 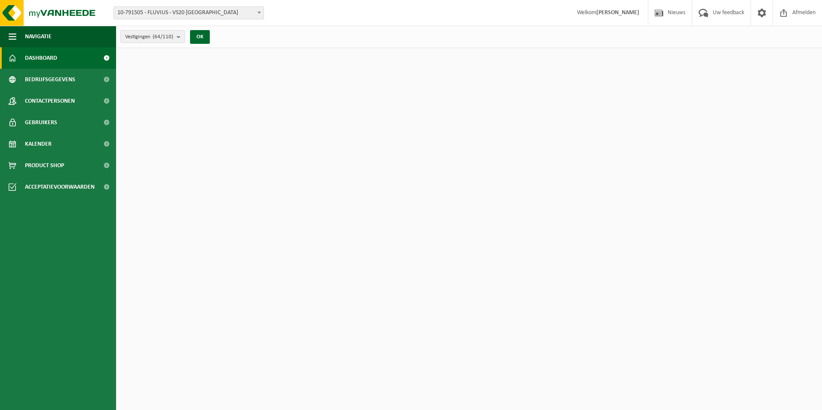 What do you see at coordinates (38, 144) in the screenshot?
I see `span: Kalender` at bounding box center [38, 144].